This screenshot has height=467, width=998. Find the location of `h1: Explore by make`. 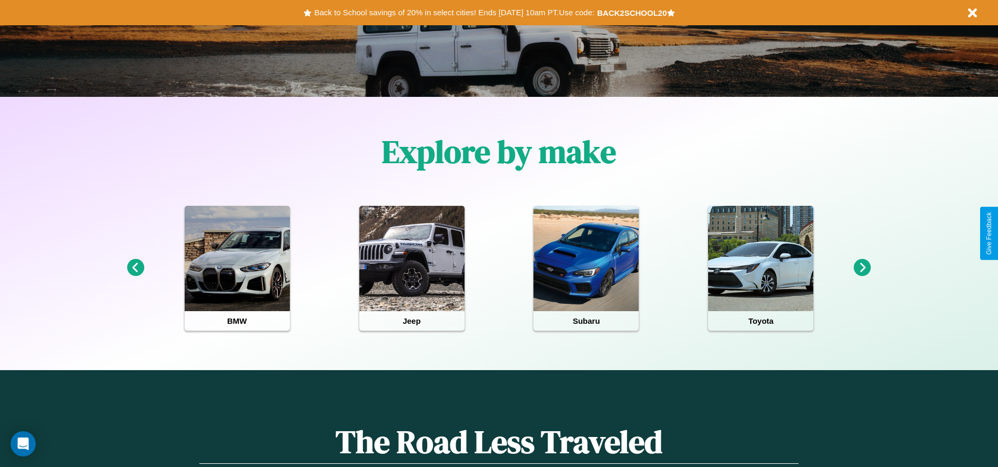

h1: Explore by make is located at coordinates (499, 152).